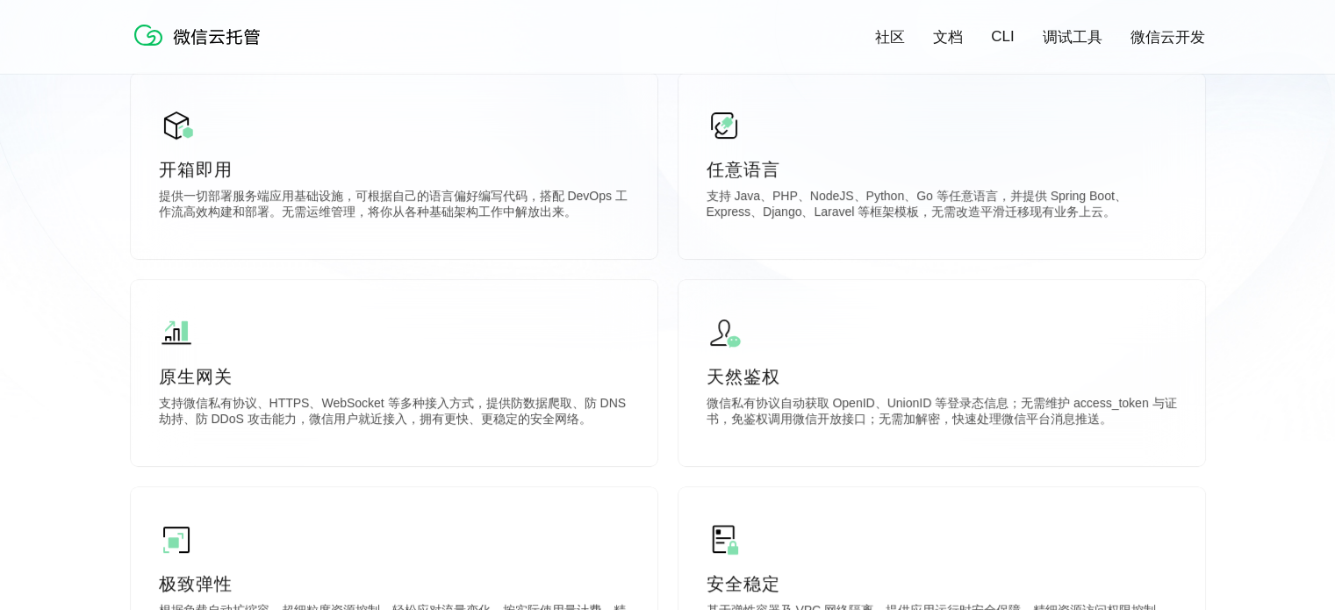  Describe the element at coordinates (394, 206) in the screenshot. I see `p: 提供一切部署服务端应用基础设施，可根据自己的语言偏好编写代码，搭配 DevOps 工作流高效构建和部署。无需运维管理，将你从各种基础架构工作中解放出来。` at that location.